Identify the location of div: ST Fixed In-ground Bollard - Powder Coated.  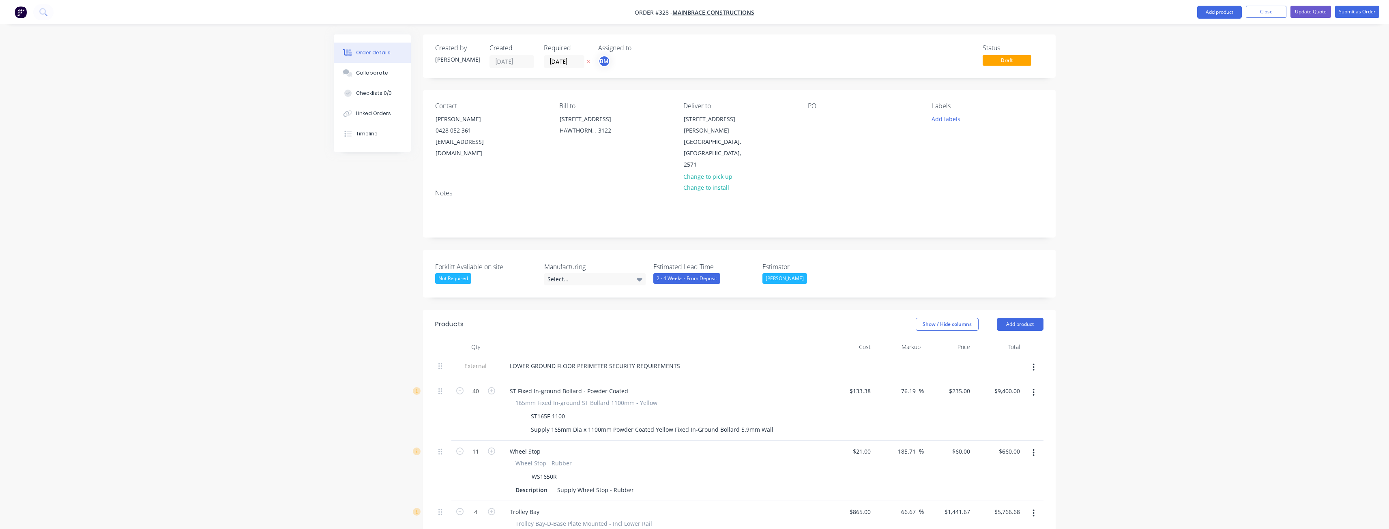
(569, 391).